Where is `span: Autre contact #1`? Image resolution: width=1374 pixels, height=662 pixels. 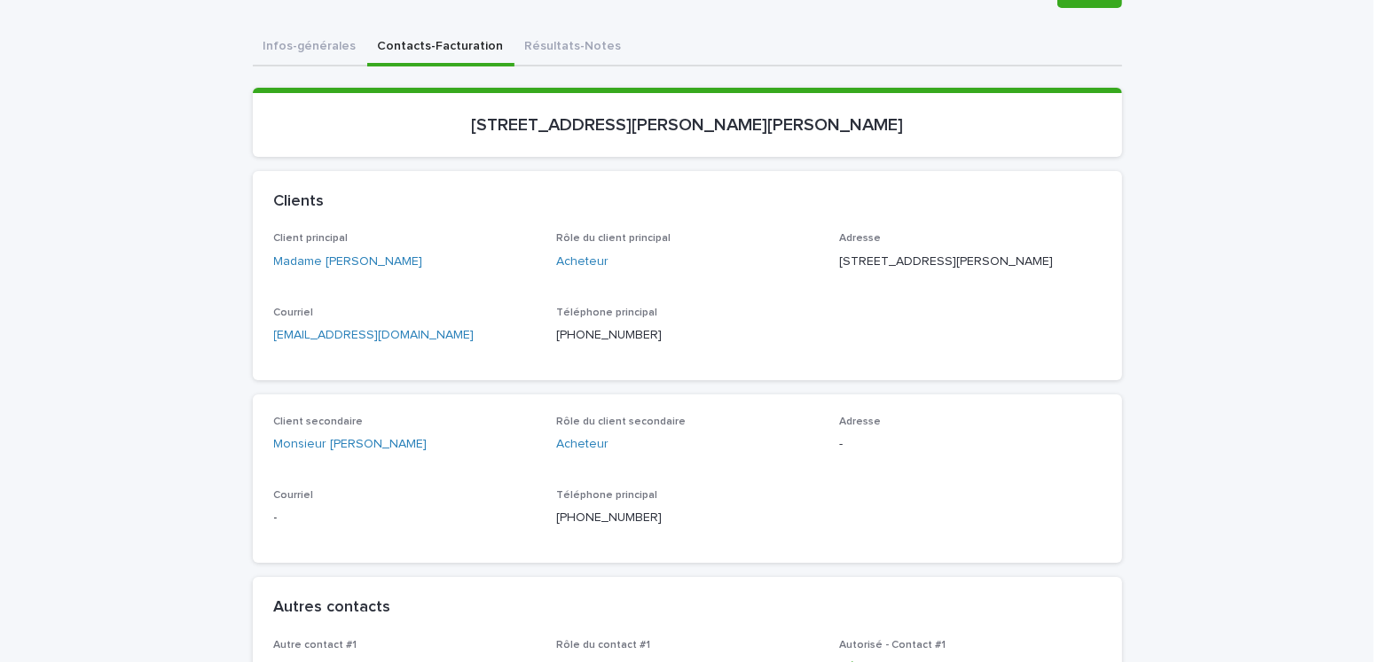
span: Autre contact #1 is located at coordinates (316, 646).